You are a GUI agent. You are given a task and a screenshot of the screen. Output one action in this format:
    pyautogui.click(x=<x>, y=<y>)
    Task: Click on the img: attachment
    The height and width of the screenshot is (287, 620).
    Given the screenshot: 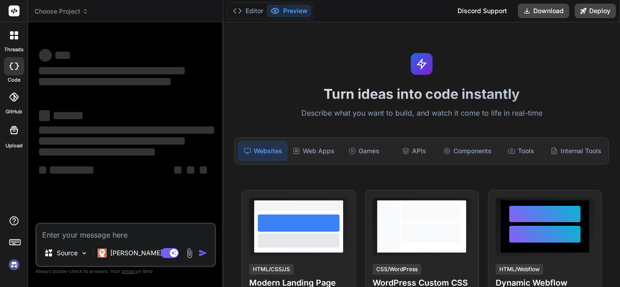 What is the action you would take?
    pyautogui.click(x=189, y=253)
    